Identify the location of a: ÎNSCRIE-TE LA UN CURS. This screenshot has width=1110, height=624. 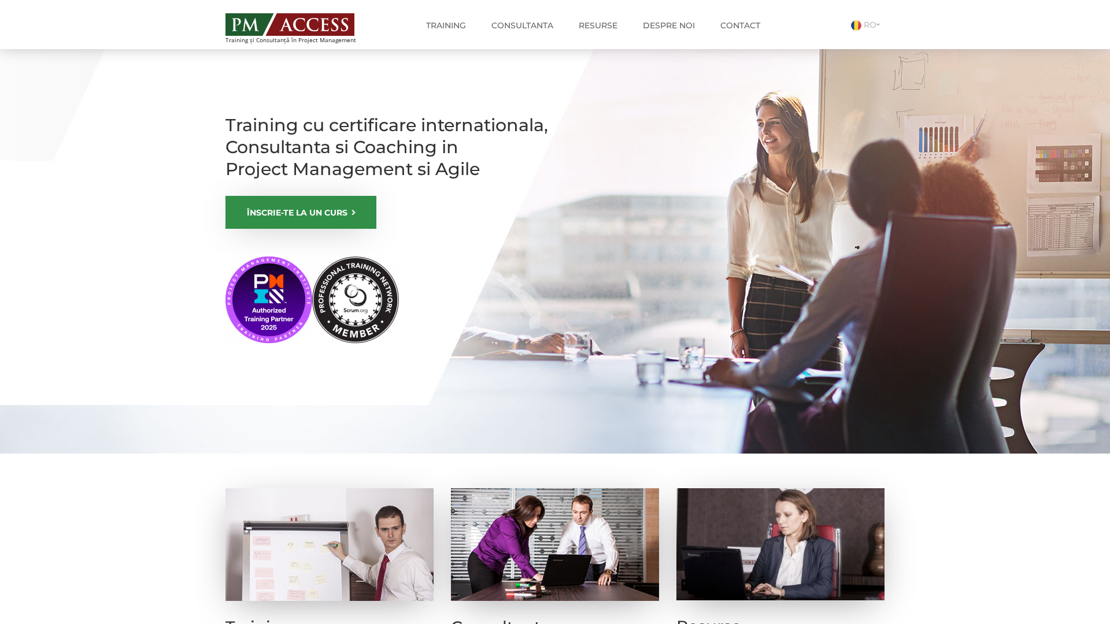
(301, 212).